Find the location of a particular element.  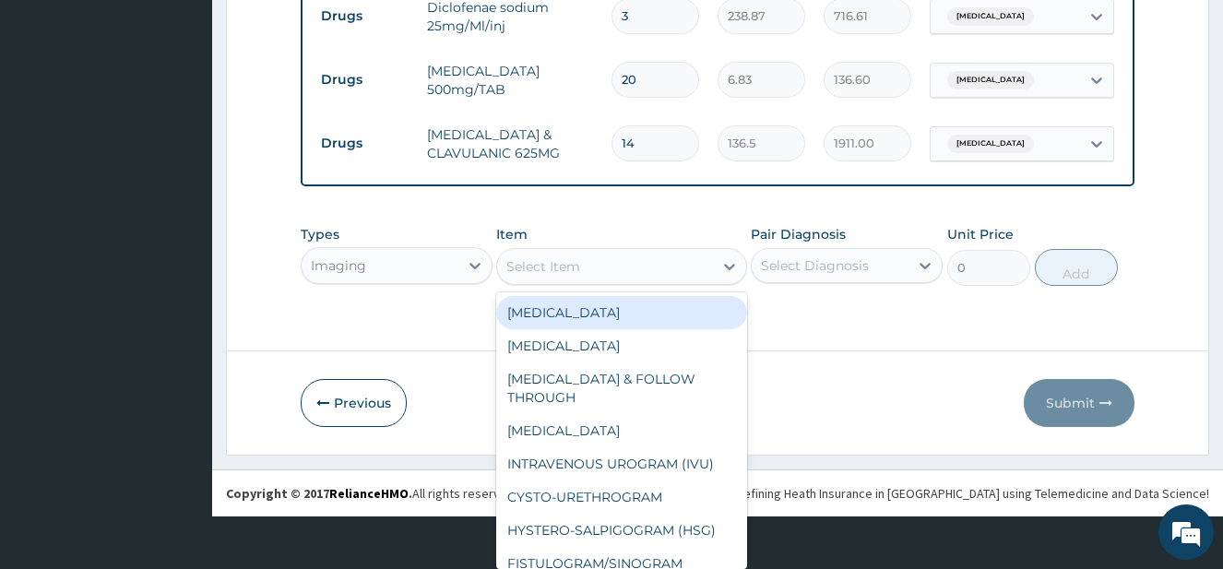

a: RelianceHMO is located at coordinates (369, 494).